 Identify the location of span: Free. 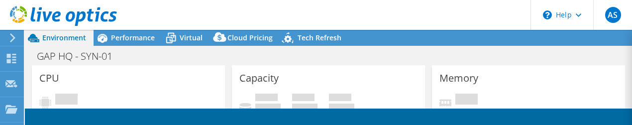
(303, 98).